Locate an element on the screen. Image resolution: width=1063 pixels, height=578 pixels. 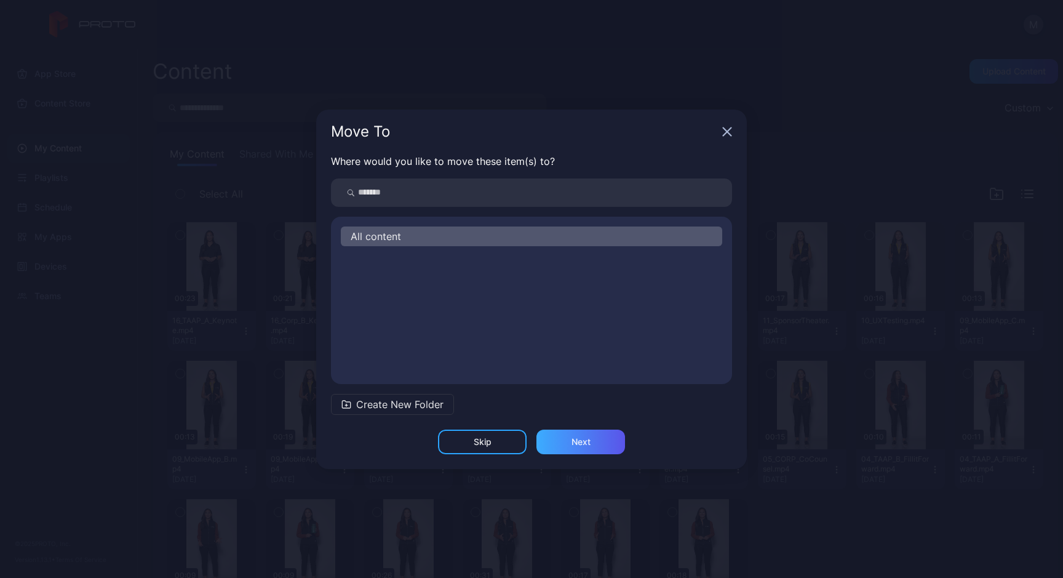
div: Next is located at coordinates (581, 442).